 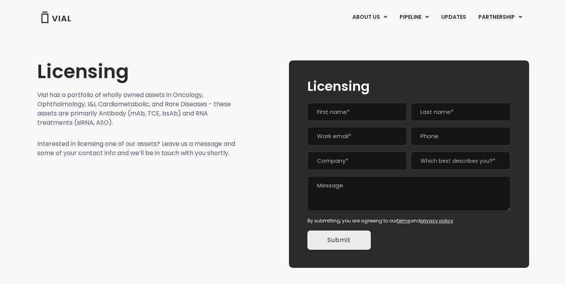 What do you see at coordinates (409, 86) in the screenshot?
I see `h2: Licensing` at bounding box center [409, 86].